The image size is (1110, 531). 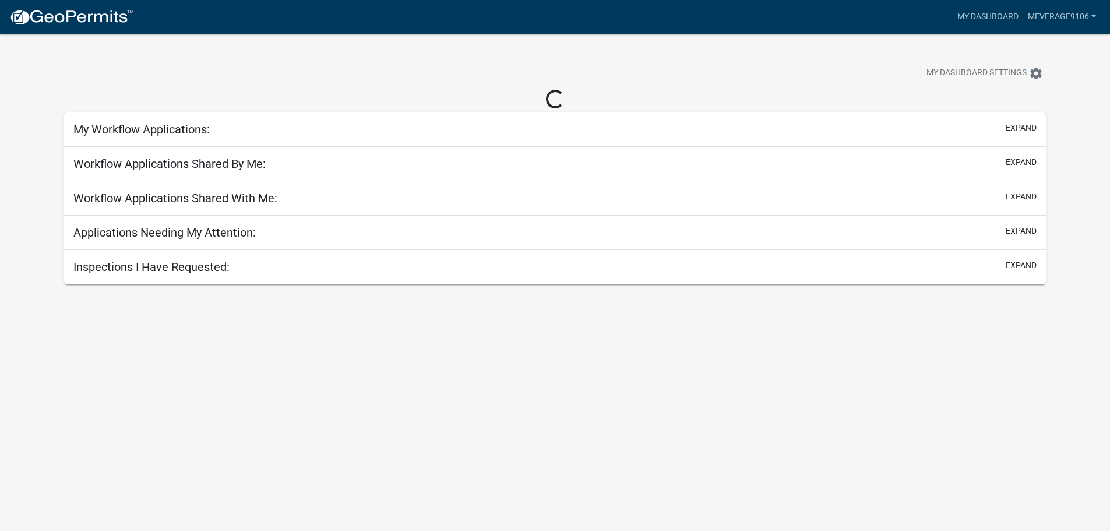 What do you see at coordinates (175, 198) in the screenshot?
I see `h5: Workflow Applications Shared With Me:` at bounding box center [175, 198].